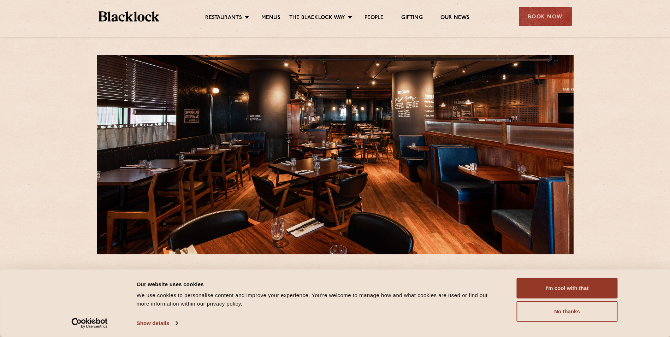 The width and height of the screenshot is (670, 337). What do you see at coordinates (129, 16) in the screenshot?
I see `img: BL_Textured_Logo-footer-cropped.svg` at bounding box center [129, 16].